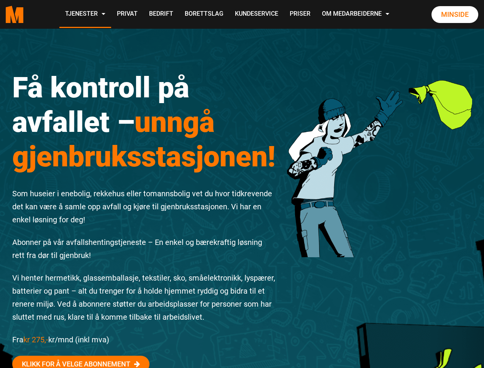  I want to click on a: Om Medarbeiderne, so click(356, 14).